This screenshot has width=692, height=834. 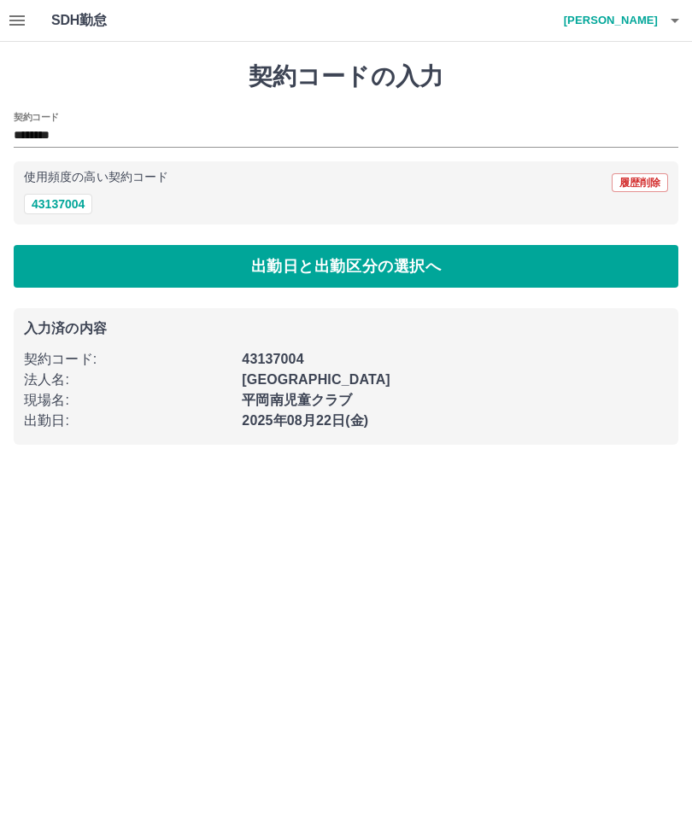 What do you see at coordinates (640, 183) in the screenshot?
I see `button: 履歴削除` at bounding box center [640, 183].